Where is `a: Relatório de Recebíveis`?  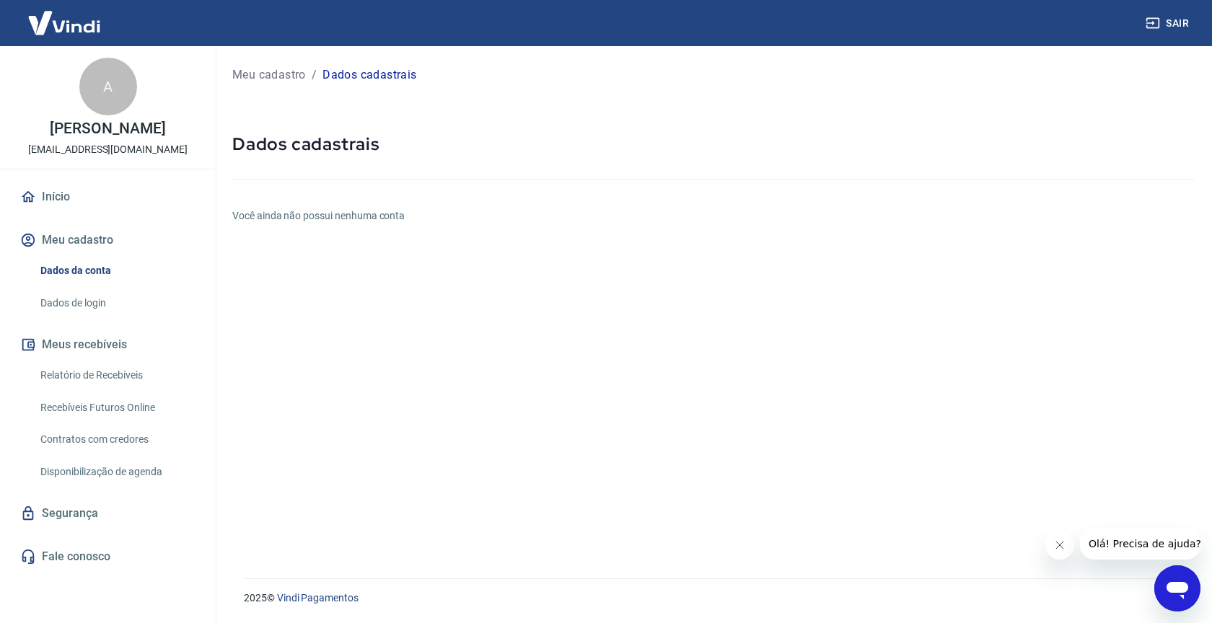 a: Relatório de Recebíveis is located at coordinates (116, 375).